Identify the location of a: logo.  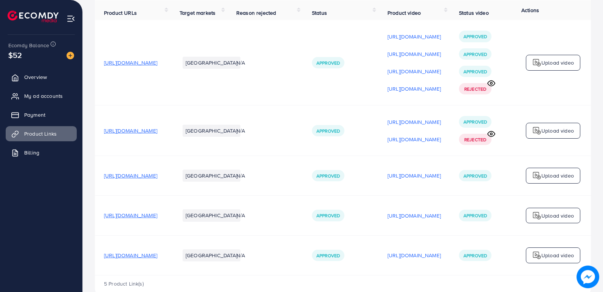
(33, 16).